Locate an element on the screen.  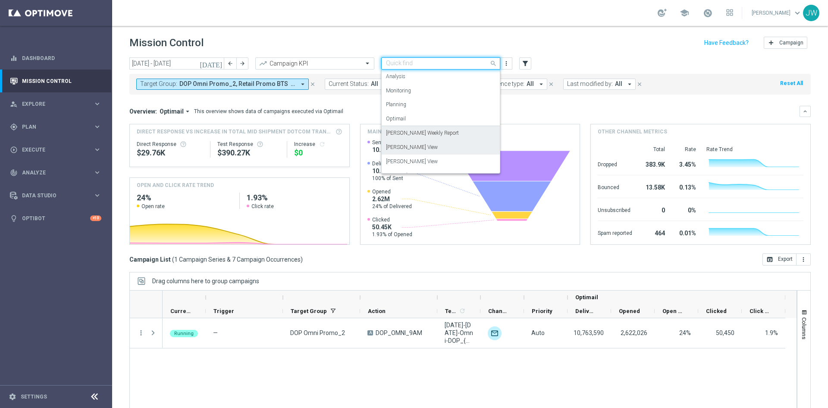
label: Planning is located at coordinates (396, 104).